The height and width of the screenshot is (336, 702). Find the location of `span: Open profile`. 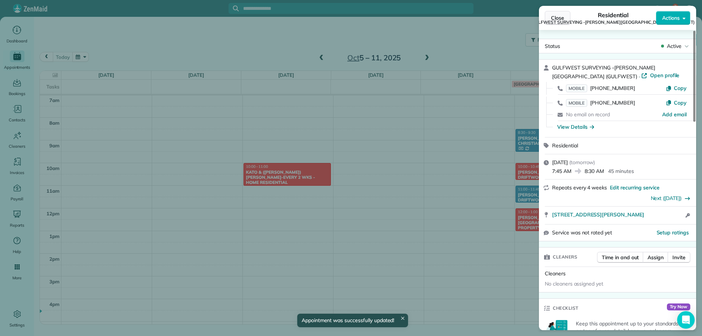

span: Open profile is located at coordinates (665, 75).